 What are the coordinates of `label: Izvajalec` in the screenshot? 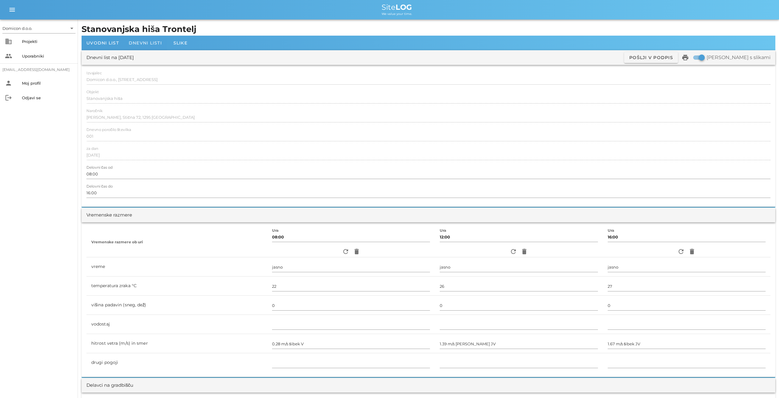 It's located at (94, 73).